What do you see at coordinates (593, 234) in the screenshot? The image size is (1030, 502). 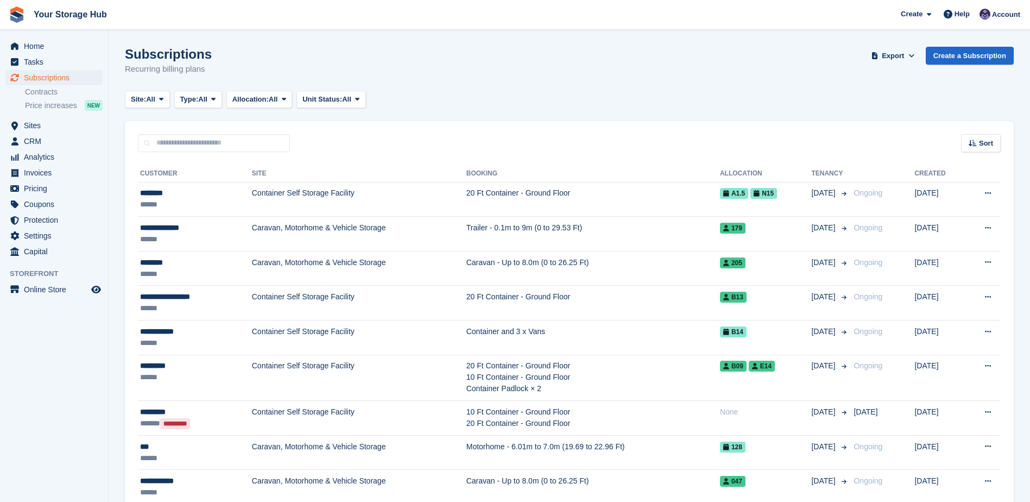 I see `td: Trailer - 0.1m to 9m (0 to 29.53 Ft)` at bounding box center [593, 234].